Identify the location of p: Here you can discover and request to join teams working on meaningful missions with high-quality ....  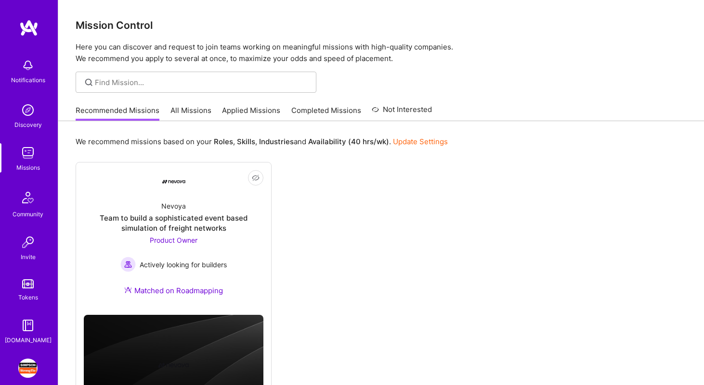
(381, 53).